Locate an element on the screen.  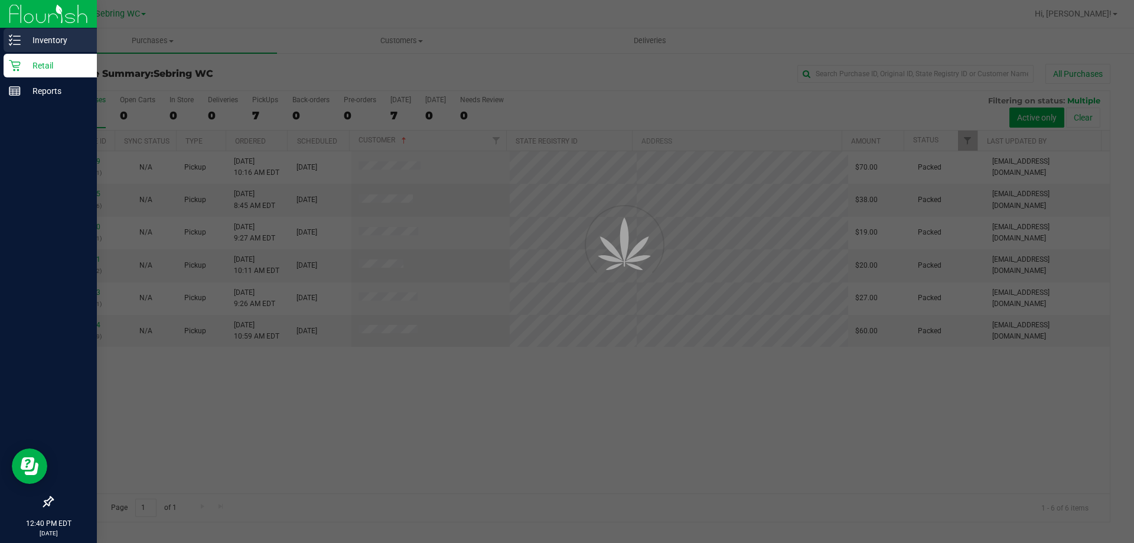
inline-svg: Inventory is located at coordinates (15, 40).